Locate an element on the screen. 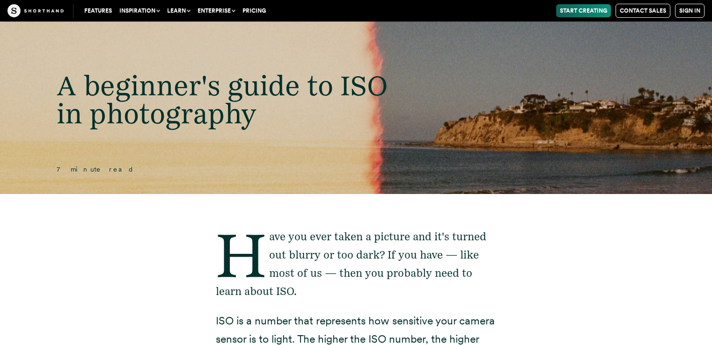 The width and height of the screenshot is (712, 345). button: Learn is located at coordinates (178, 11).